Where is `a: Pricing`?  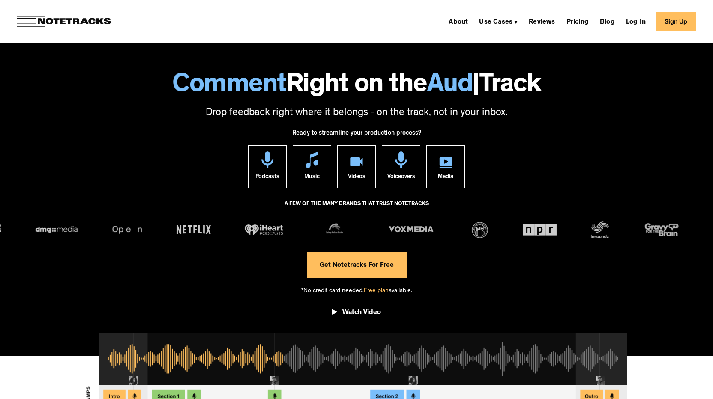
a: Pricing is located at coordinates (578, 21).